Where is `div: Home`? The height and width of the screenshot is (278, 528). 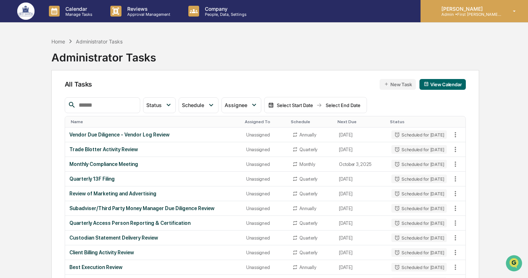 div: Home is located at coordinates (58, 41).